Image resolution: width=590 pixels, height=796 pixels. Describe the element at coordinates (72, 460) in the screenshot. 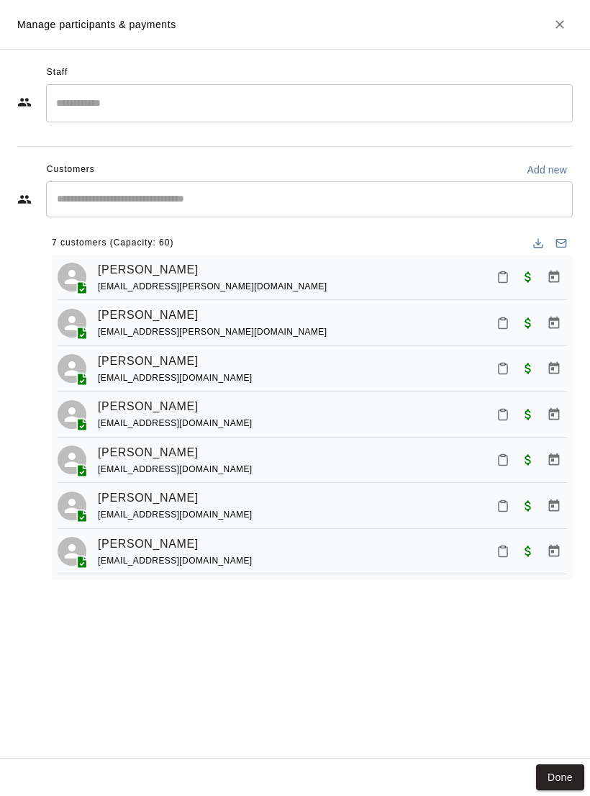

I see `div: Maye spann` at that location.